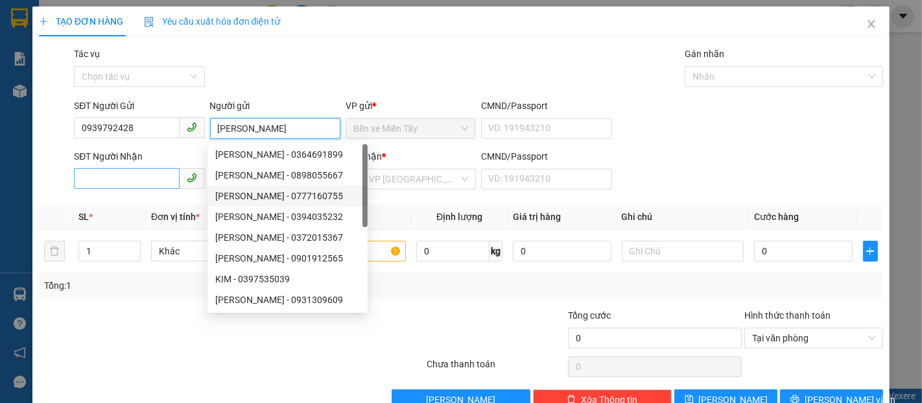  I want to click on strong: PHIẾU GỬI HÀNG, so click(132, 60).